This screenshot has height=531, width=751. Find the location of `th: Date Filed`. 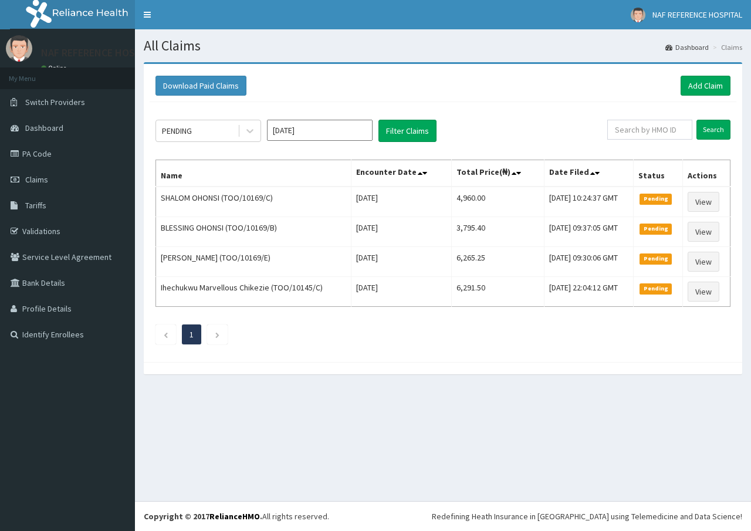

th: Date Filed is located at coordinates (589, 174).